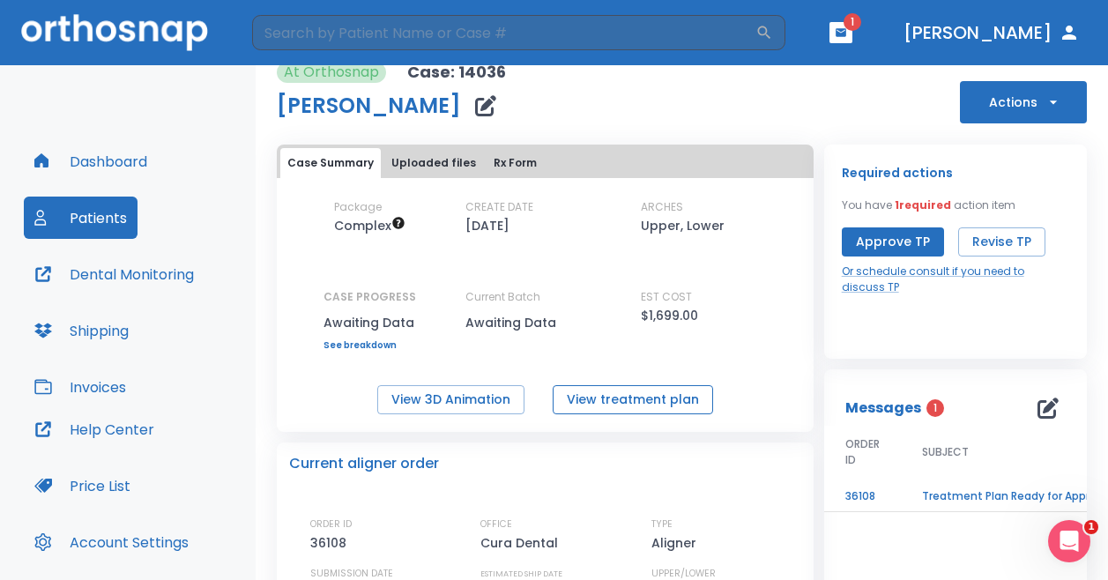 The height and width of the screenshot is (580, 1108). What do you see at coordinates (862, 452) in the screenshot?
I see `span: ORDER ID` at bounding box center [862, 452].